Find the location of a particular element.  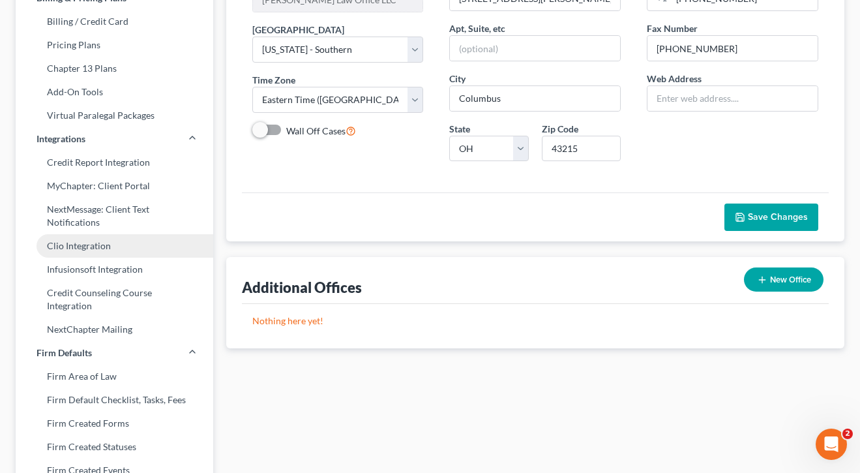

a: Infusionsoft Integration is located at coordinates (114, 269).